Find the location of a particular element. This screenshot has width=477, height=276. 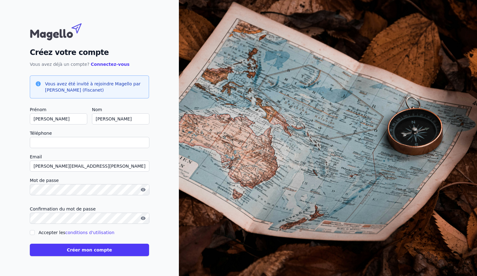

label: Mot de passe is located at coordinates (89, 180).